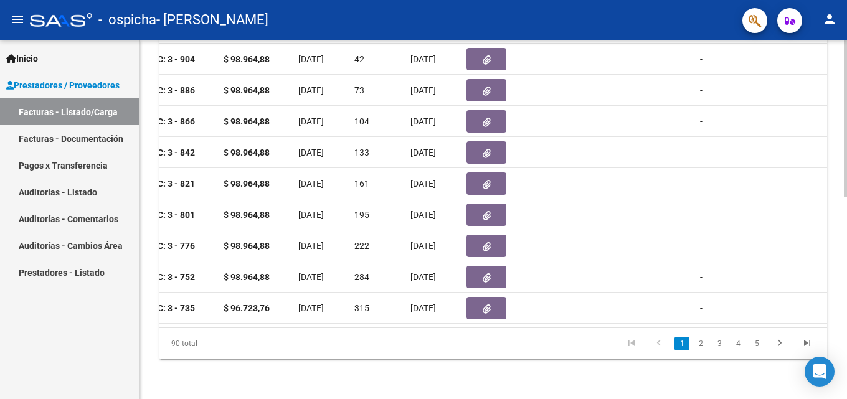 The width and height of the screenshot is (847, 399). I want to click on strong: Factura C: 3 - 801, so click(160, 215).